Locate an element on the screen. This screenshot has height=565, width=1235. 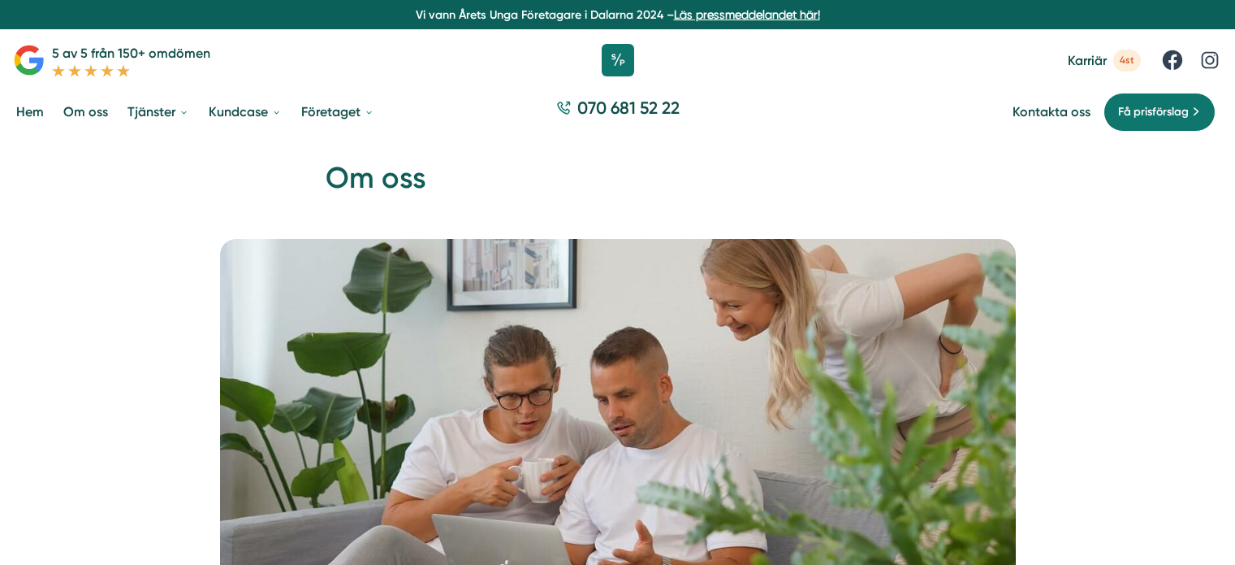
a: Kundcase is located at coordinates (245, 111).